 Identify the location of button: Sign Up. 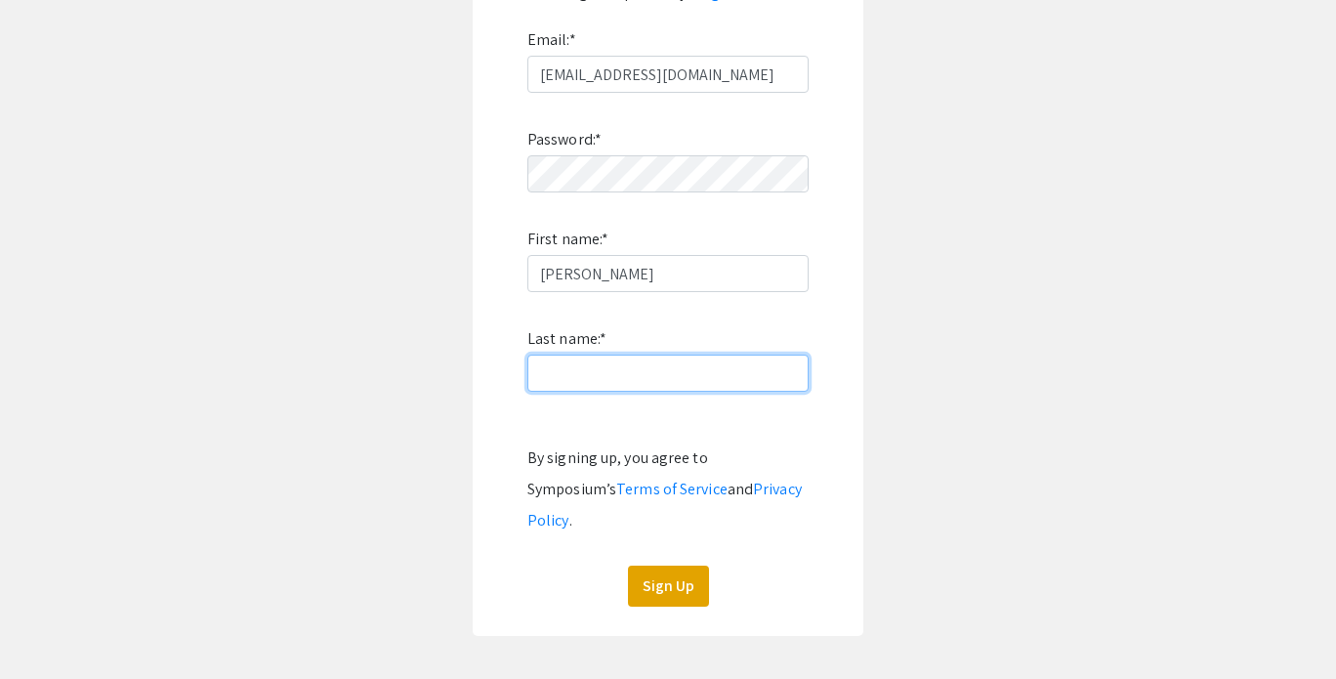
(668, 586).